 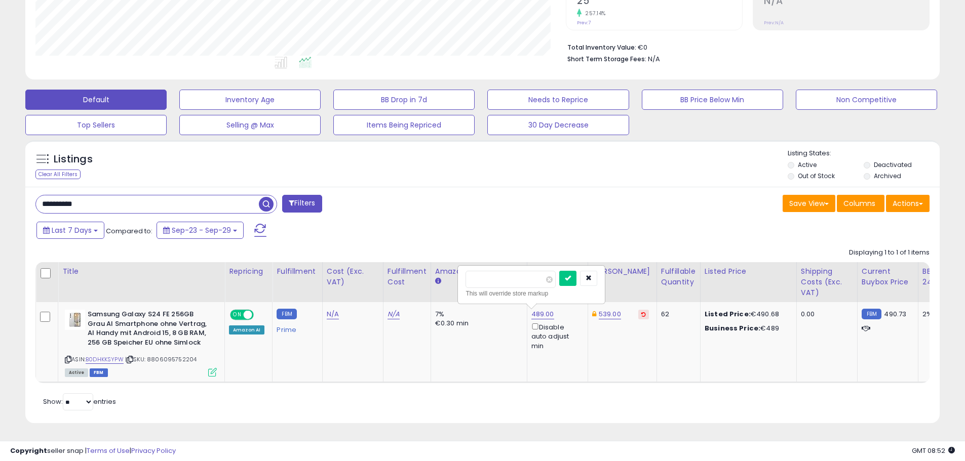 I want to click on div: seller snap | |, so click(x=93, y=451).